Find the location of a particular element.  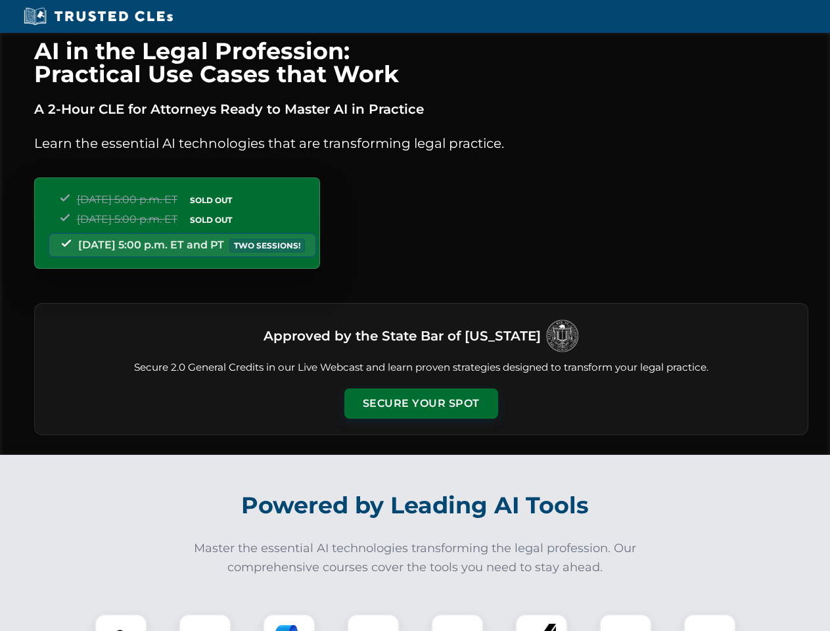

p: Master the essential AI technologies transforming the legal profession. Our comprehensive courses... is located at coordinates (415, 558).